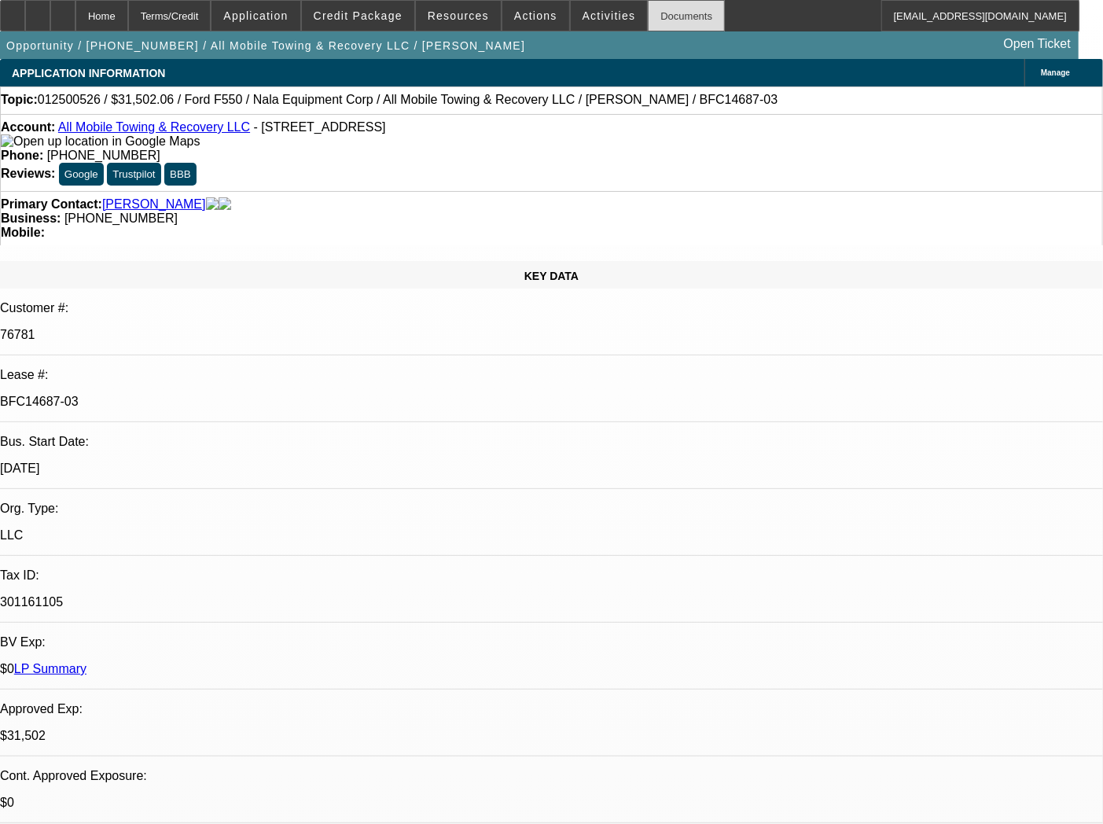 The height and width of the screenshot is (824, 1103). I want to click on strong: Primary Contact:, so click(51, 204).